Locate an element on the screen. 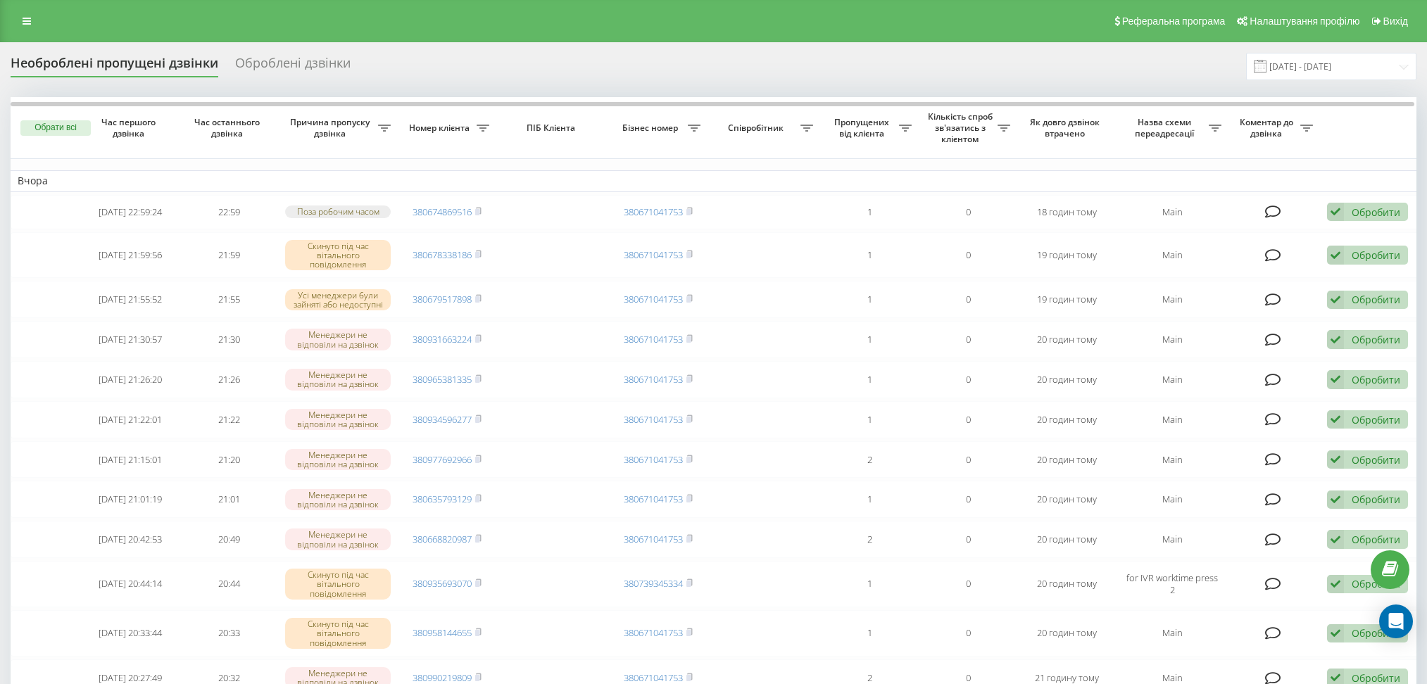 Image resolution: width=1427 pixels, height=684 pixels. td: 21:22 is located at coordinates (229, 420).